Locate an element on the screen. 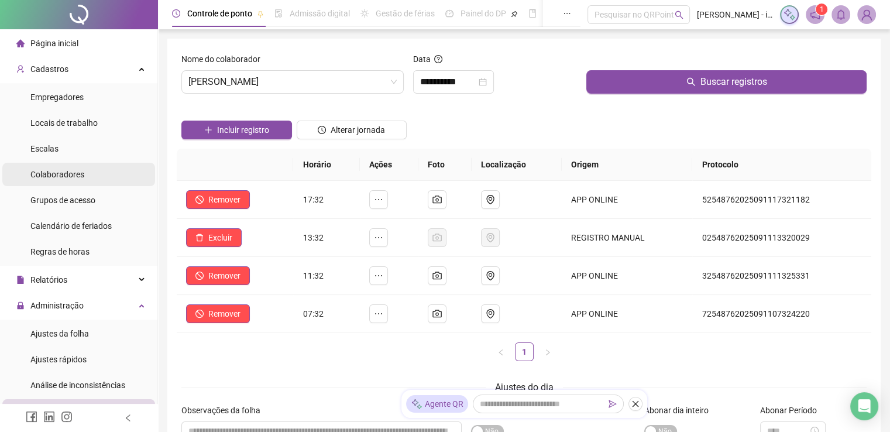 This screenshot has width=890, height=432. span: plus is located at coordinates (208, 130).